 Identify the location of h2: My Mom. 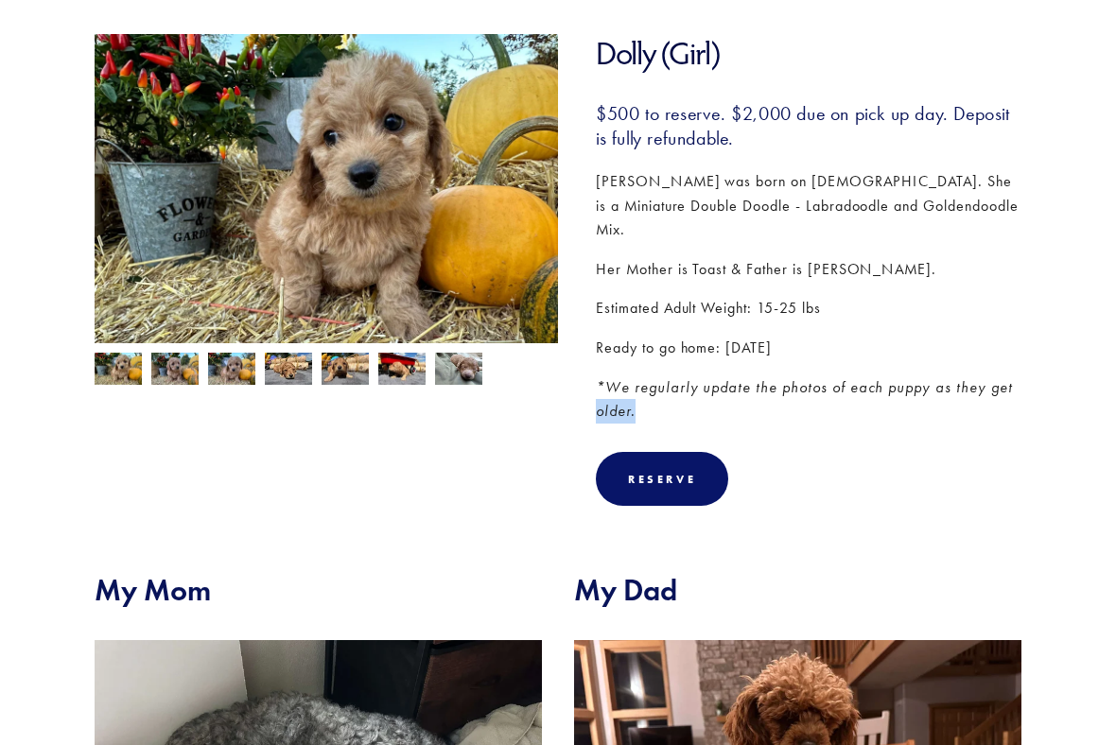
(318, 590).